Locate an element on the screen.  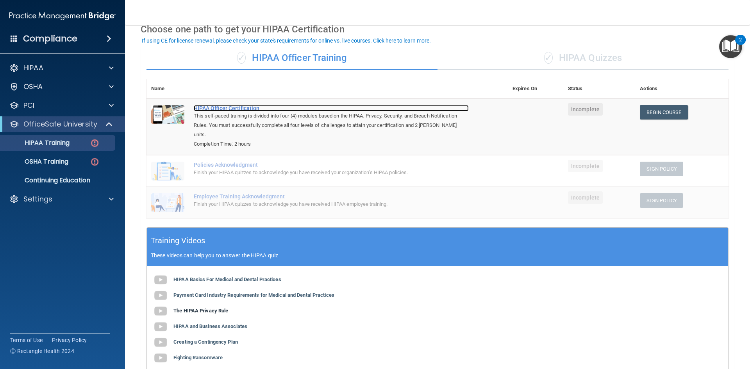
a: OSHA is located at coordinates (61, 87).